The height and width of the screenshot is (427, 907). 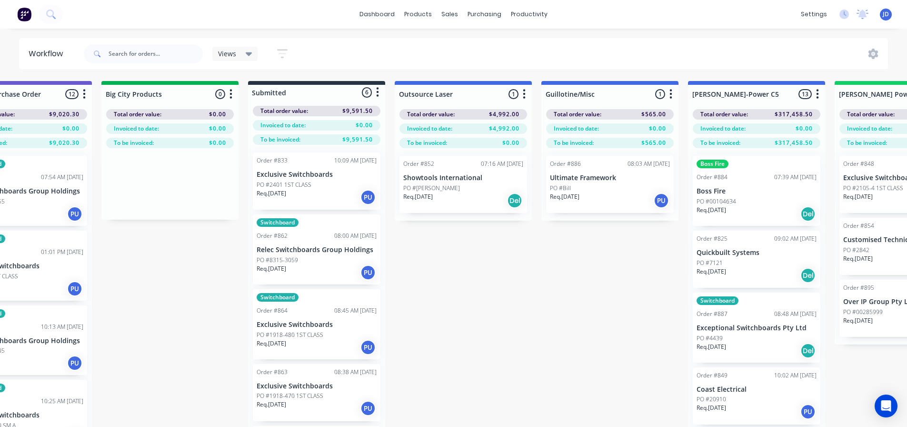 I want to click on p: Showtools International, so click(x=463, y=178).